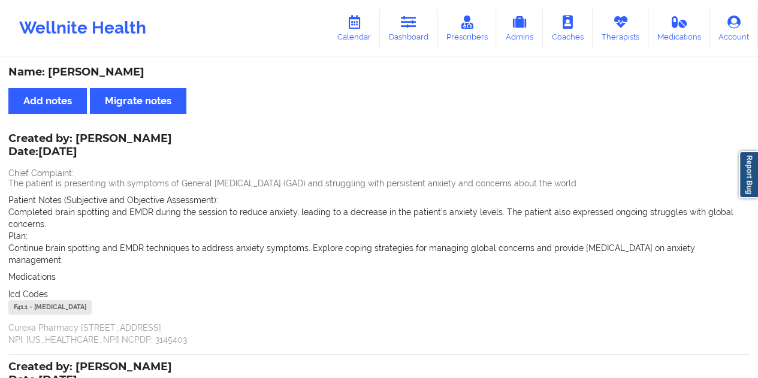  Describe the element at coordinates (520, 28) in the screenshot. I see `a: Admins` at that location.